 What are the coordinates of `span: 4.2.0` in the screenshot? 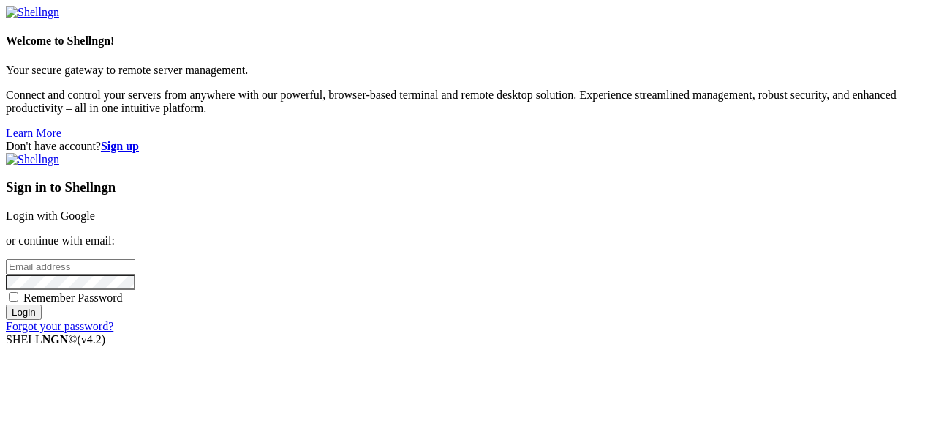 It's located at (91, 339).